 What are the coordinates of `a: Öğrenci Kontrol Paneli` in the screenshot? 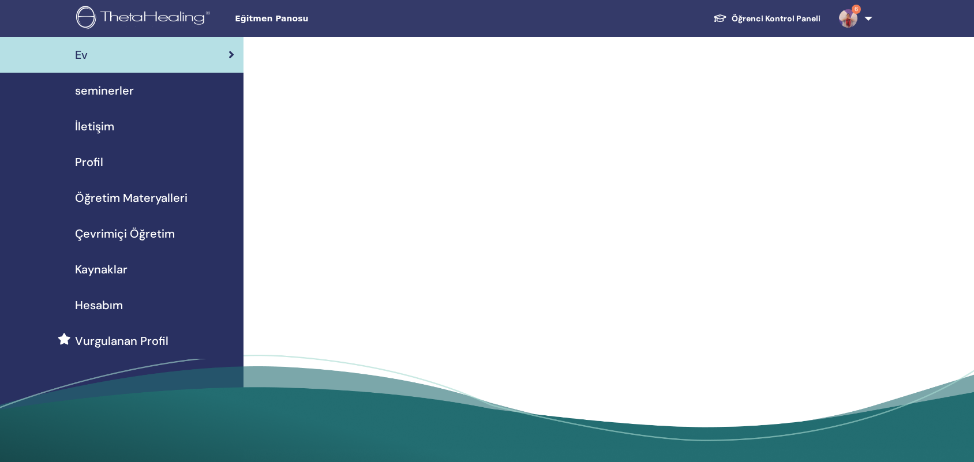 It's located at (767, 18).